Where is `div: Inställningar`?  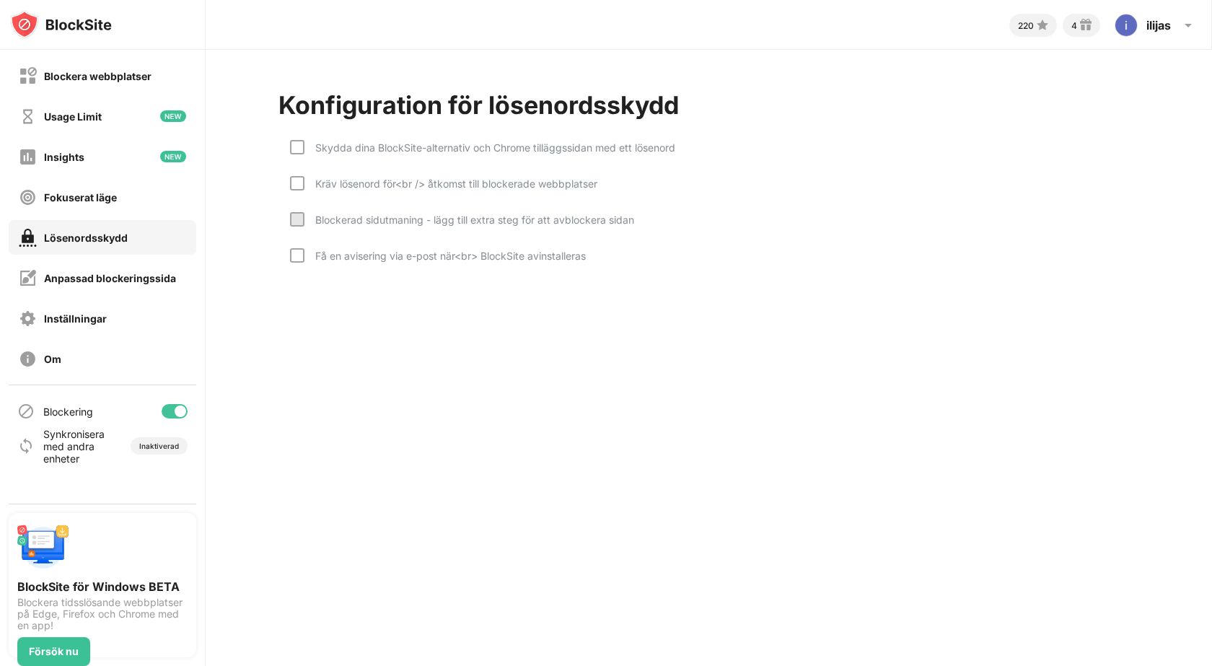 div: Inställningar is located at coordinates (75, 318).